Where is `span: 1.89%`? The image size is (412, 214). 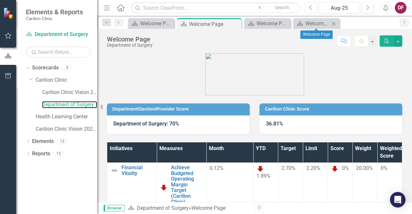
span: 1.89% is located at coordinates (264, 176).